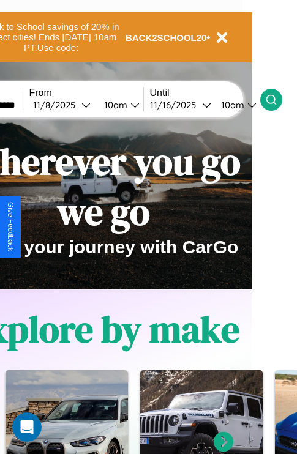  I want to click on div: 11 / 8 / 2025, so click(57, 105).